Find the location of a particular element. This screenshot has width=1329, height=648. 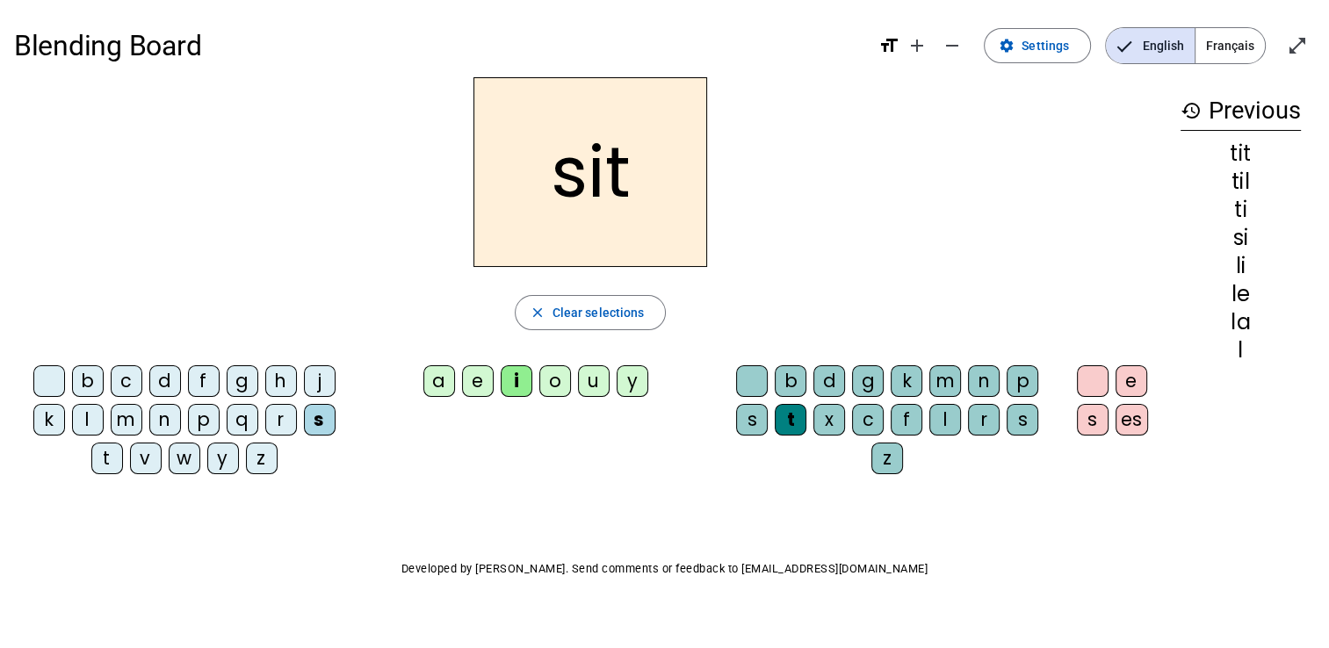

mat-icon: settings is located at coordinates (1007, 46).